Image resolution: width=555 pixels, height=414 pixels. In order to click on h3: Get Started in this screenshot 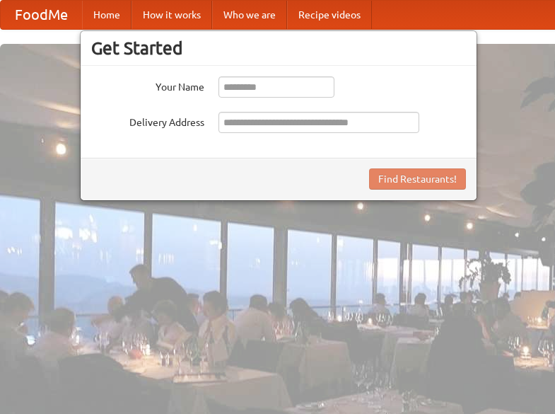, I will do `click(279, 48)`.